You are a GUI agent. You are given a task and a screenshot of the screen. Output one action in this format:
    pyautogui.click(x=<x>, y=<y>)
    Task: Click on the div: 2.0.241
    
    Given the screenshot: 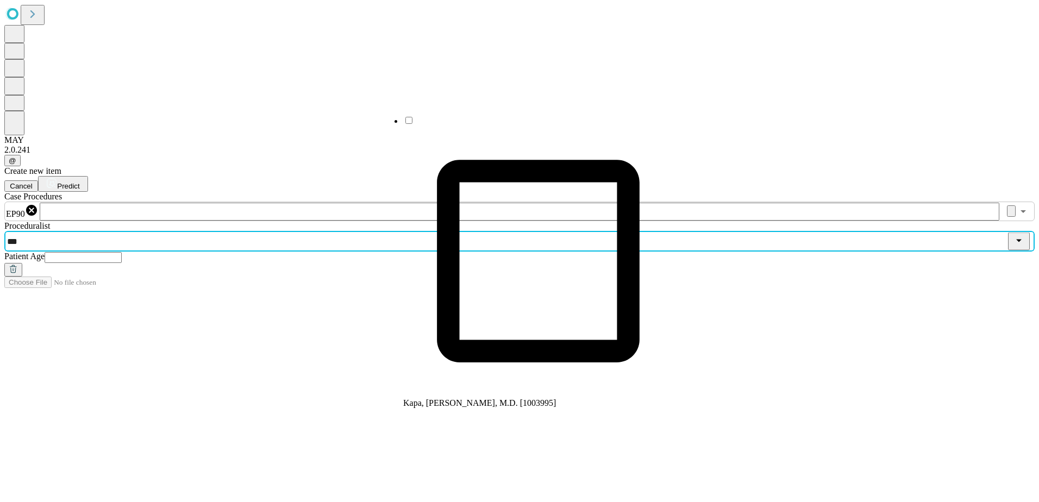 What is the action you would take?
    pyautogui.click(x=519, y=150)
    